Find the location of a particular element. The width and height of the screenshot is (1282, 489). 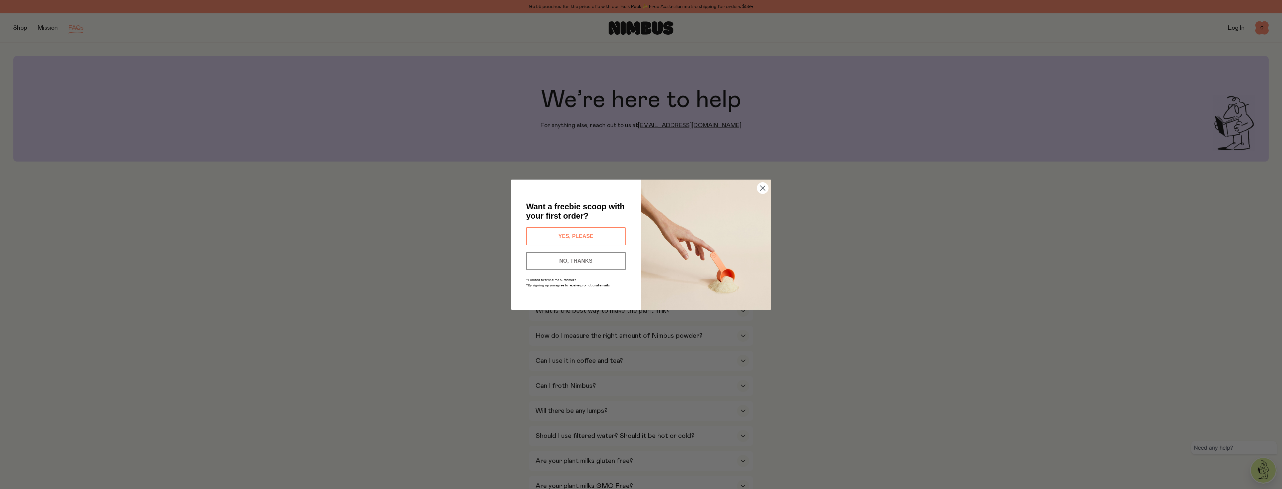

button: Close dialog is located at coordinates (762, 188).